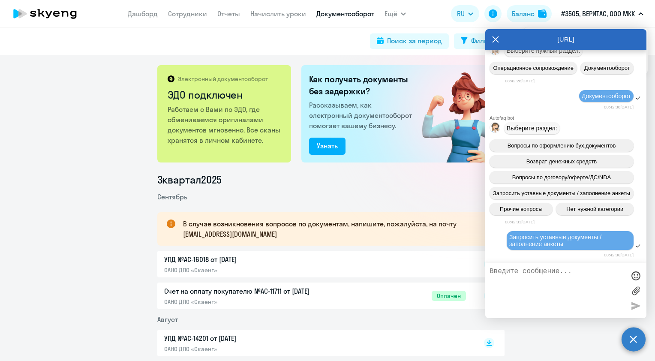  I want to click on a: Сотрудники, so click(187, 14).